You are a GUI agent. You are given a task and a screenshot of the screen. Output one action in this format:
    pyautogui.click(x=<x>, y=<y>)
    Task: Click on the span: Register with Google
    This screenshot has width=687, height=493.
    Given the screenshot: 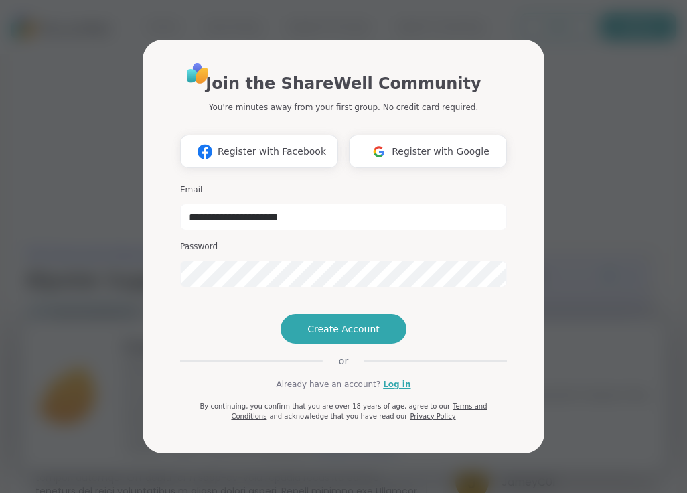 What is the action you would take?
    pyautogui.click(x=441, y=151)
    